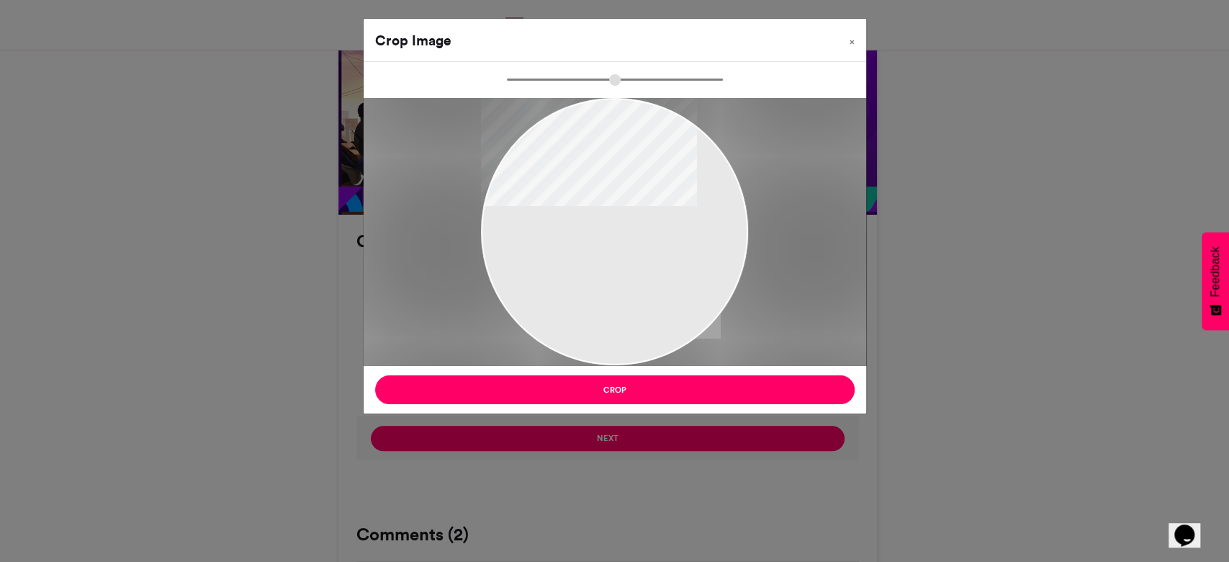 The width and height of the screenshot is (1229, 562). I want to click on span: Feedback, so click(1216, 271).